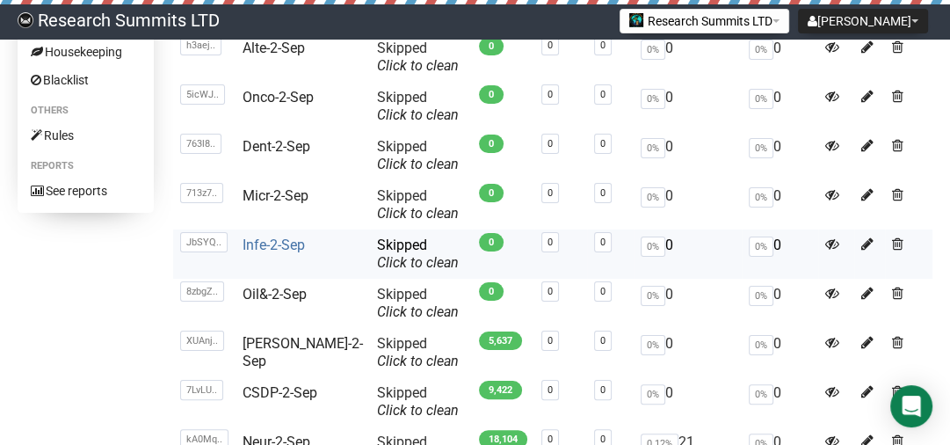  I want to click on div: Open Intercom Messenger, so click(912, 406).